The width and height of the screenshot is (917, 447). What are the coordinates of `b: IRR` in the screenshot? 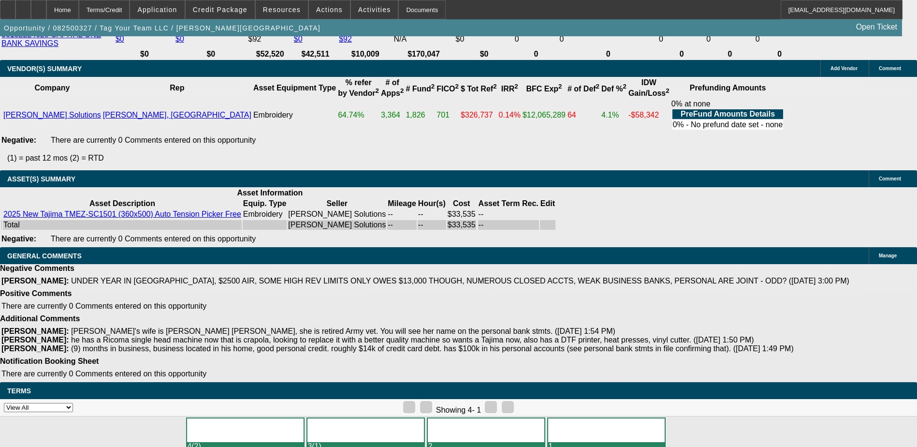 It's located at (510, 88).